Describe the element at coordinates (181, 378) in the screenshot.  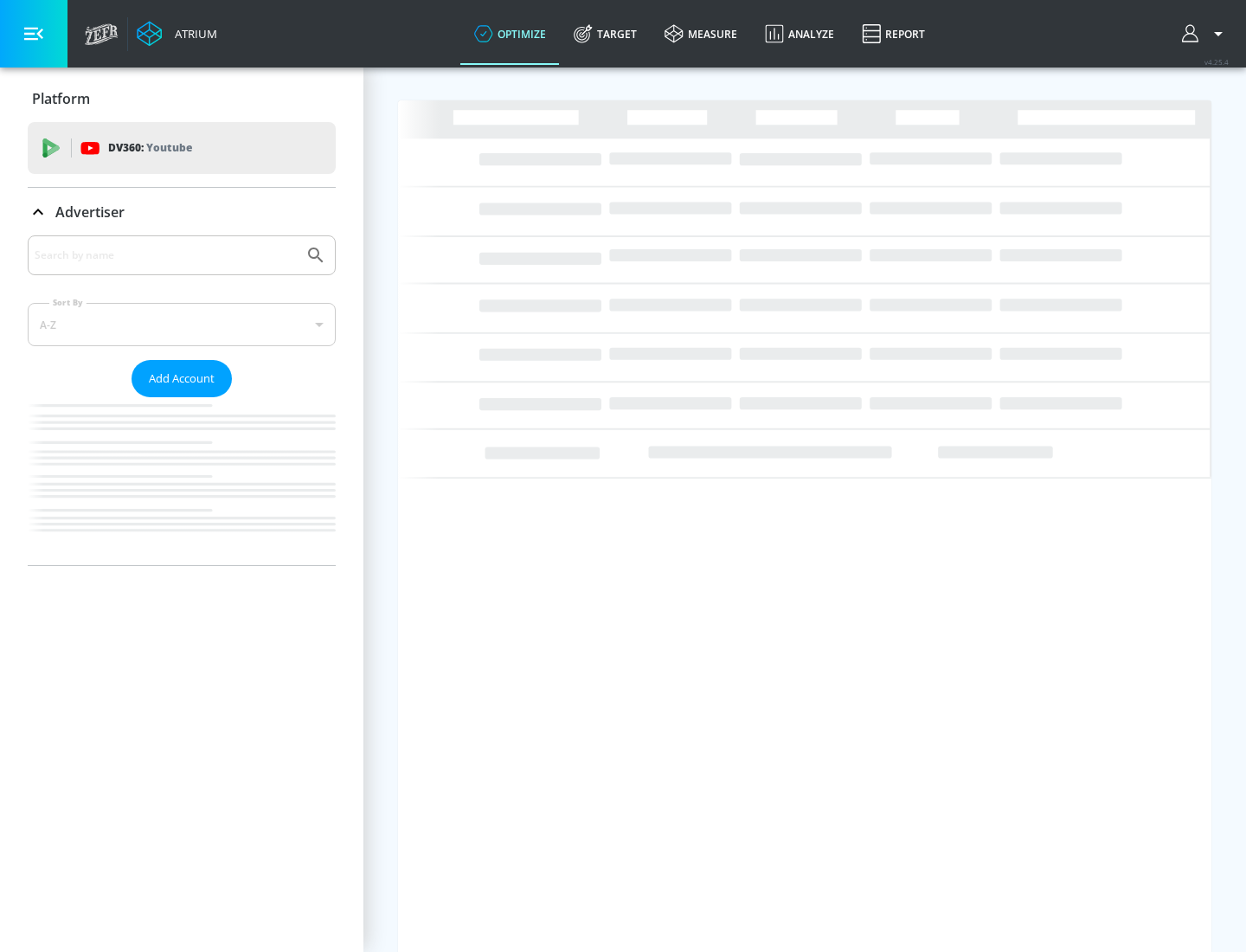
I see `button: Add Account` at that location.